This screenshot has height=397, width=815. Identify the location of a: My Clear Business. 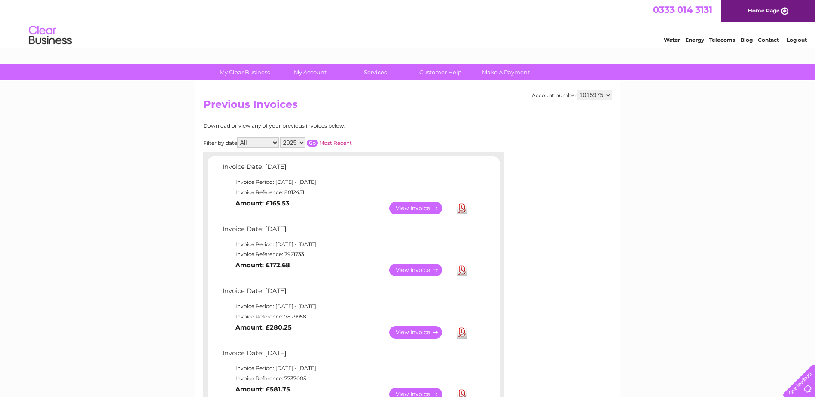
(244, 72).